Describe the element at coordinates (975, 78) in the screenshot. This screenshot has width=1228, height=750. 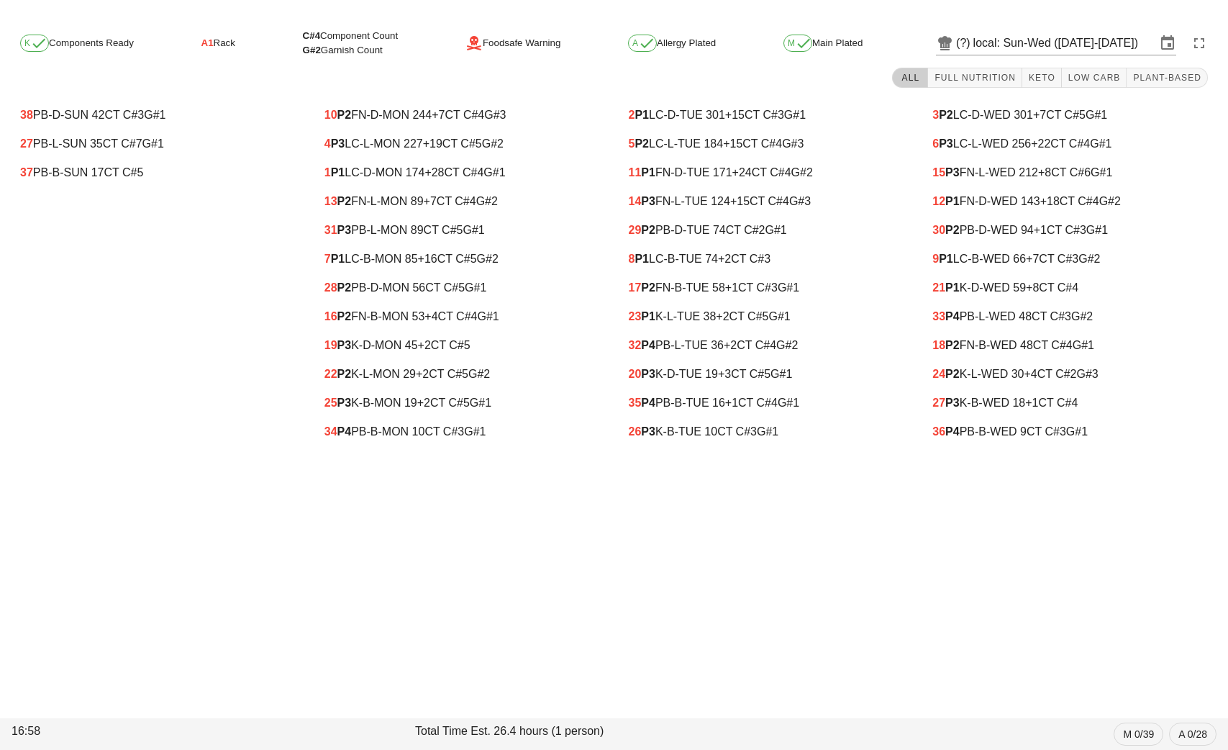
I see `button: Full Nutrition` at that location.